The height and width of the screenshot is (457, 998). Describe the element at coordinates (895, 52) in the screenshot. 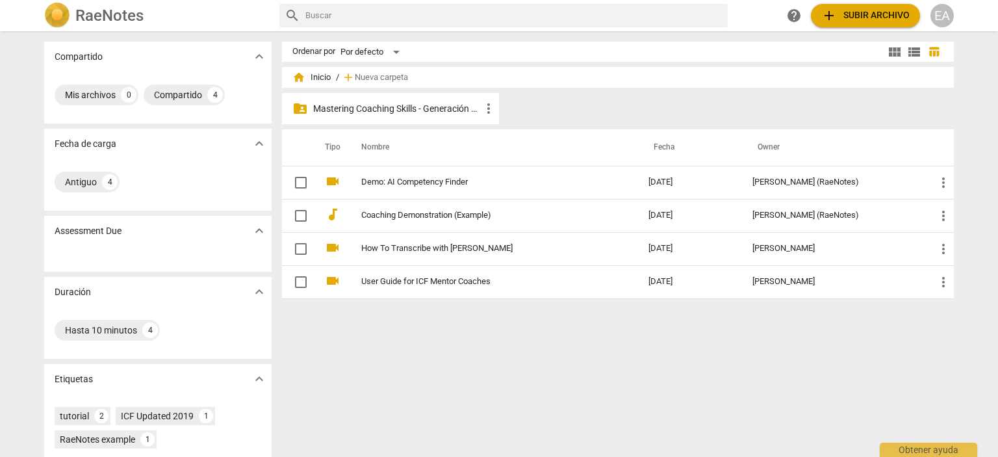

I see `button: Cuadrícula` at that location.